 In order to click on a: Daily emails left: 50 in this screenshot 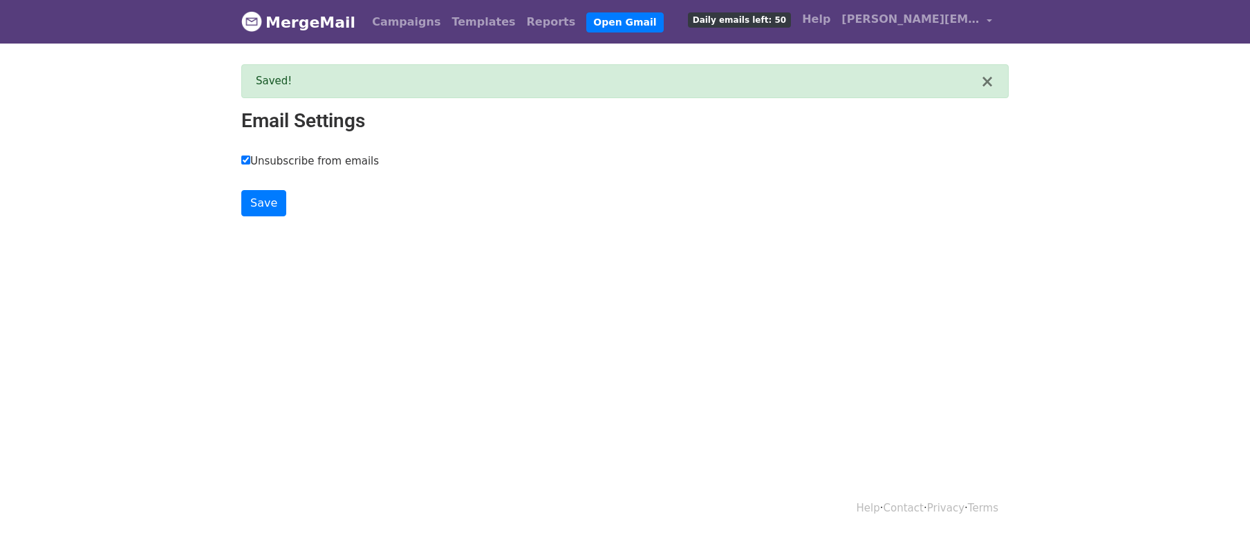, I will do `click(739, 19)`.